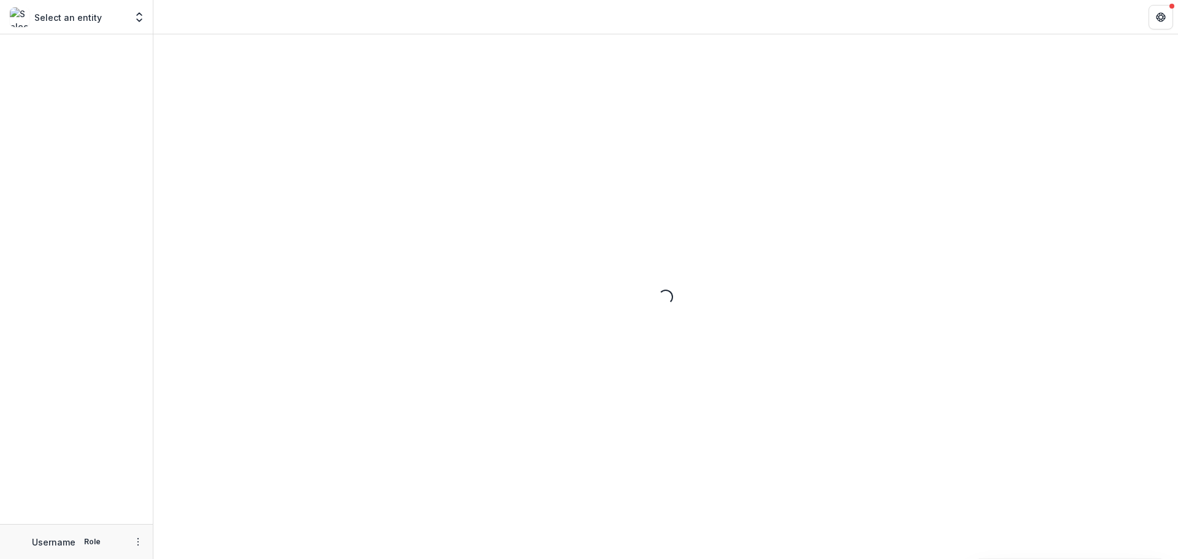  Describe the element at coordinates (92, 542) in the screenshot. I see `p: Role` at that location.